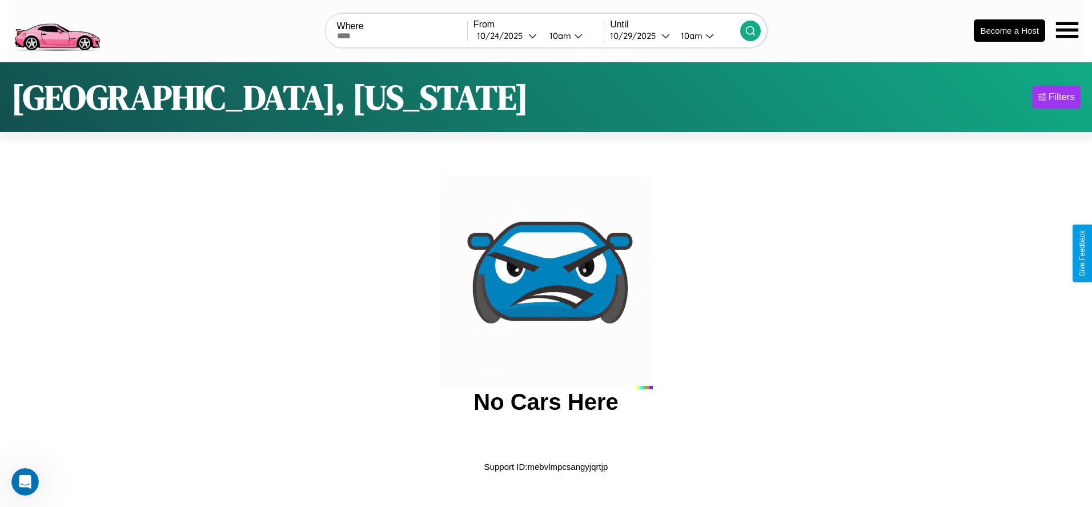 This screenshot has height=507, width=1092. I want to click on label: Where, so click(402, 26).